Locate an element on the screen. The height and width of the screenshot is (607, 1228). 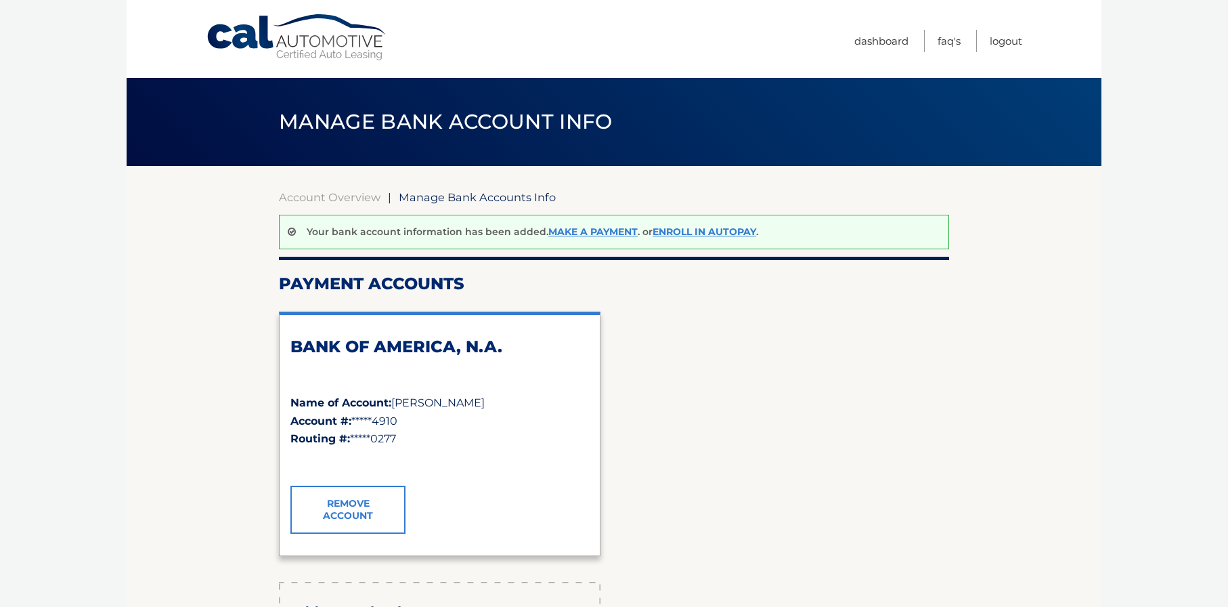
strong: Routing #: is located at coordinates (320, 438).